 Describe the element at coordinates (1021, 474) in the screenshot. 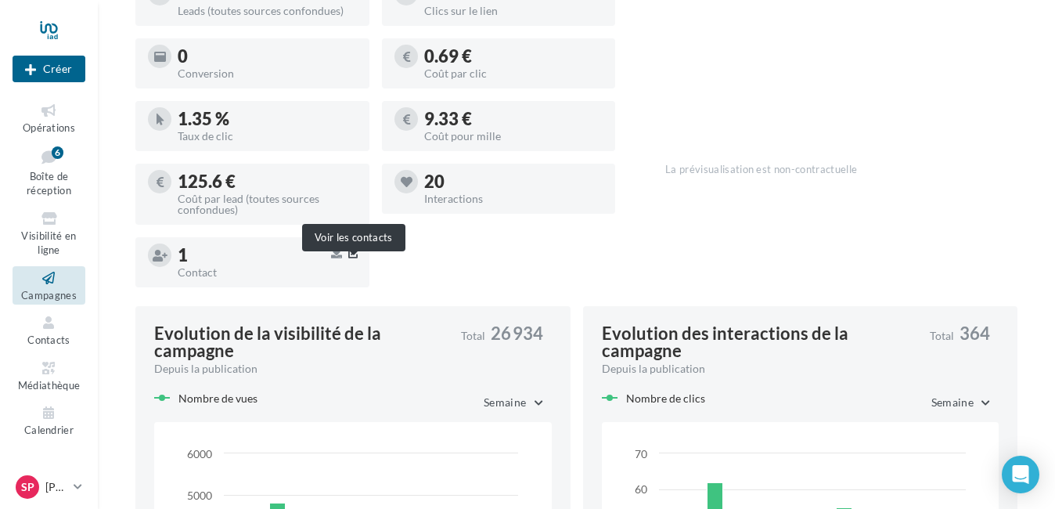

I see `div: Open Intercom Messenger` at that location.